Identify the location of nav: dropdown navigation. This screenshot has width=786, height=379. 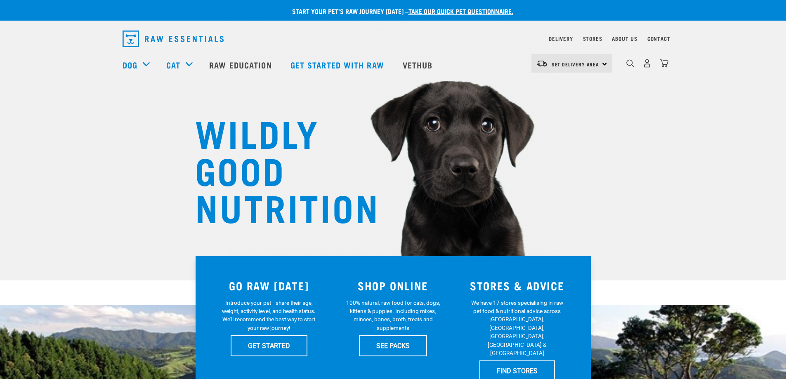
(393, 39).